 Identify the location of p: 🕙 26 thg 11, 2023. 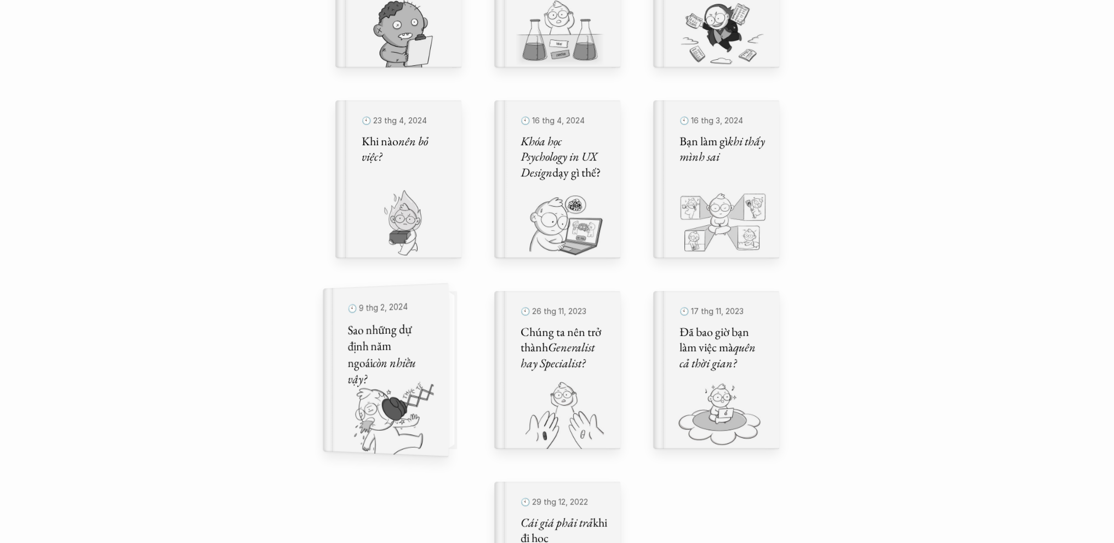
(564, 311).